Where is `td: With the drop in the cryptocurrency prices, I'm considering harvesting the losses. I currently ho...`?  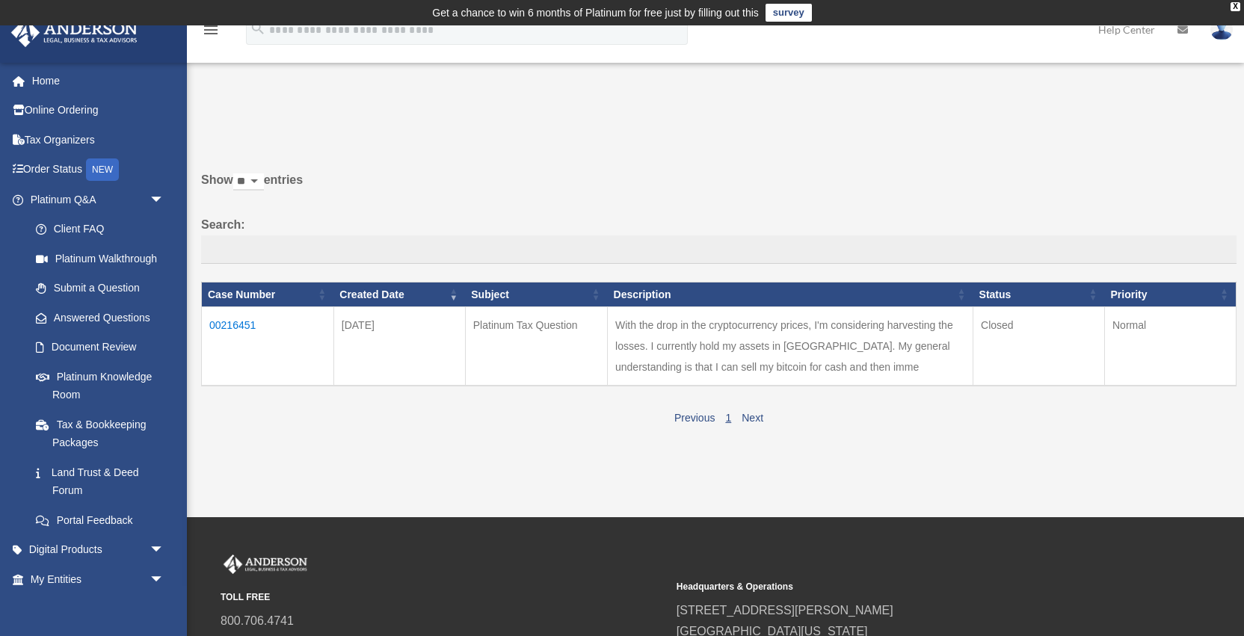
td: With the drop in the cryptocurrency prices, I'm considering harvesting the losses. I currently ho... is located at coordinates (790, 347).